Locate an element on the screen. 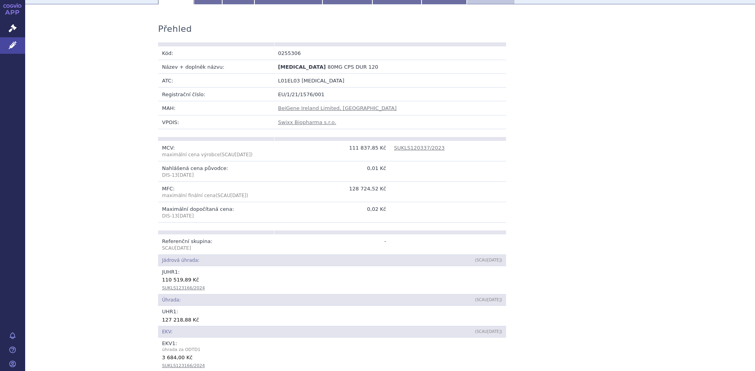 The height and width of the screenshot is (371, 755). td: ATC: is located at coordinates (216, 81).